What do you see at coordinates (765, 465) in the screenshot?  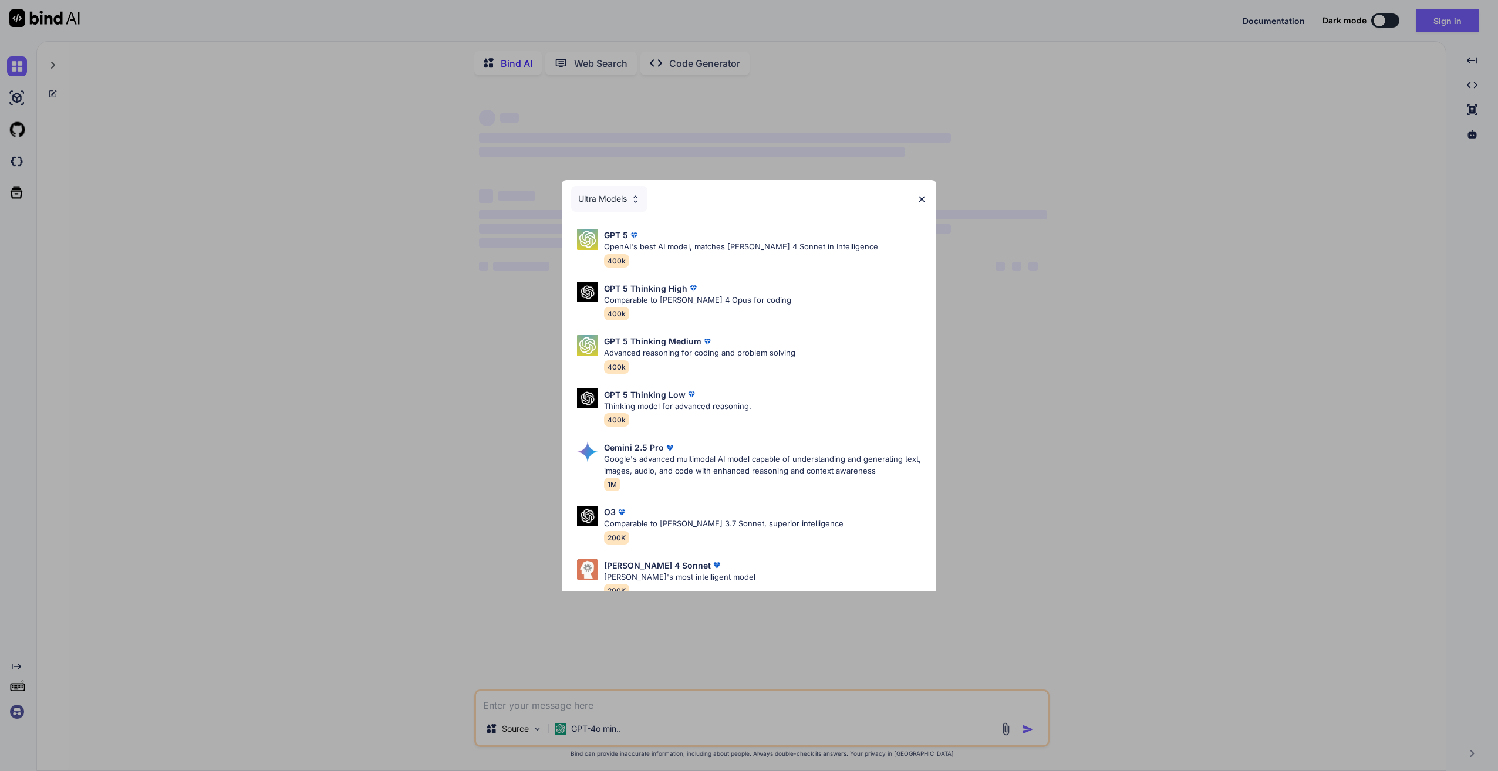 I see `p: Google's advanced multimodal AI model capable of understanding and generating text, images, audio...` at bounding box center [765, 465].